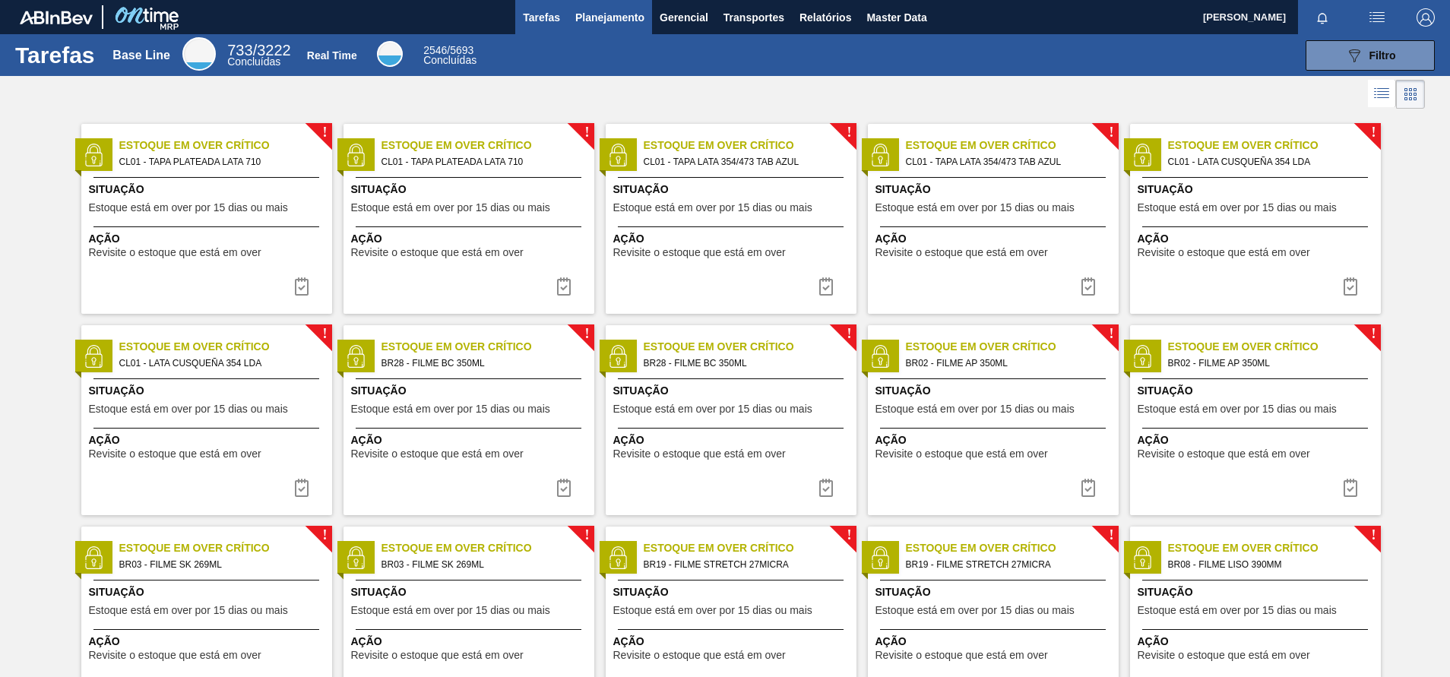 The height and width of the screenshot is (677, 1450). Describe the element at coordinates (435, 50) in the screenshot. I see `span: 2546` at that location.